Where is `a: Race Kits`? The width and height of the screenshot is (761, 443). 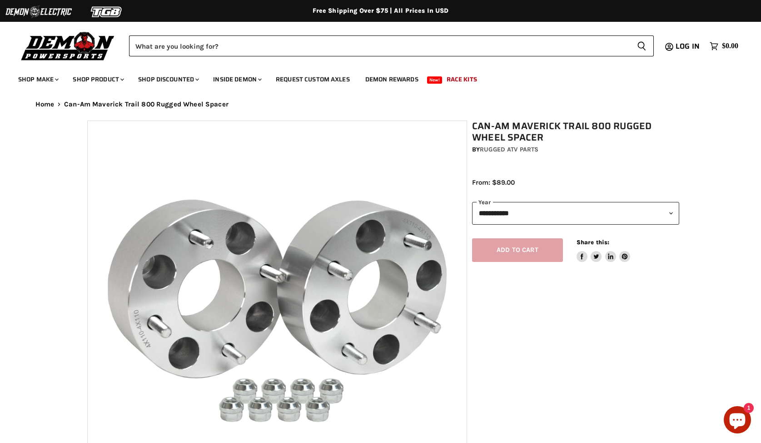
a: Race Kits is located at coordinates (462, 79).